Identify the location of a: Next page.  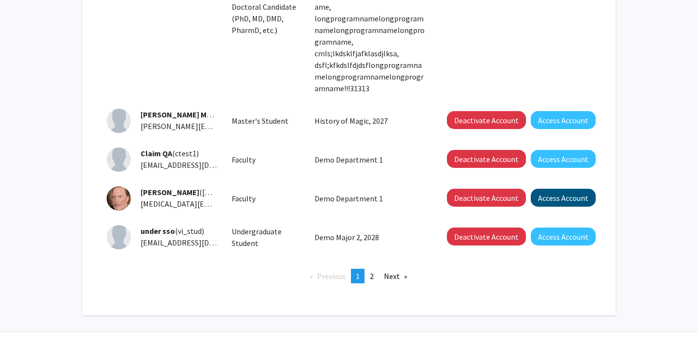
(396, 276).